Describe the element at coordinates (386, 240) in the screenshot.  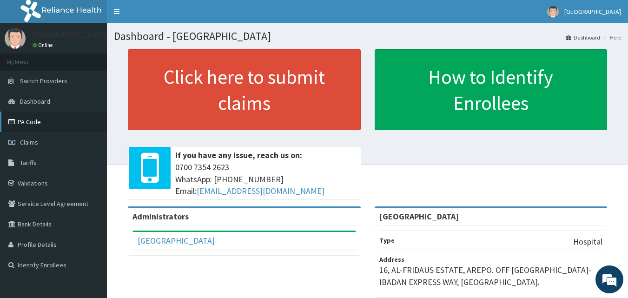
I see `b: Type` at that location.